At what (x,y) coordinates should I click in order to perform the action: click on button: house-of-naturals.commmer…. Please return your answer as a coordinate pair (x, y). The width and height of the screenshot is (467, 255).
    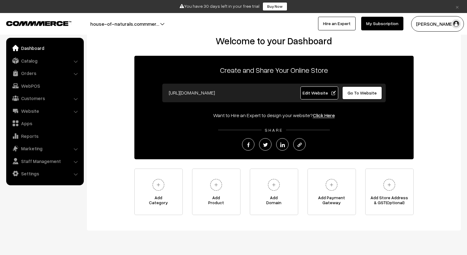
    Looking at the image, I should click on (125, 24).